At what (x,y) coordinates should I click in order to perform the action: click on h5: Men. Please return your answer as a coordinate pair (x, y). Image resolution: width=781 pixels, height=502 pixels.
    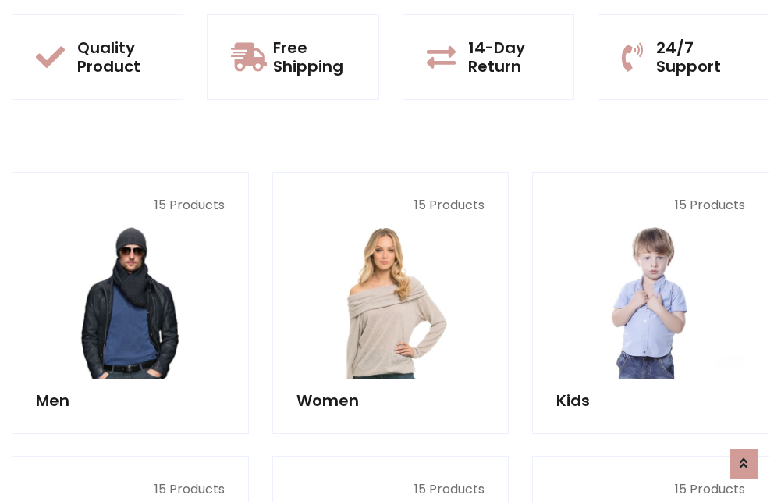
    Looking at the image, I should click on (130, 400).